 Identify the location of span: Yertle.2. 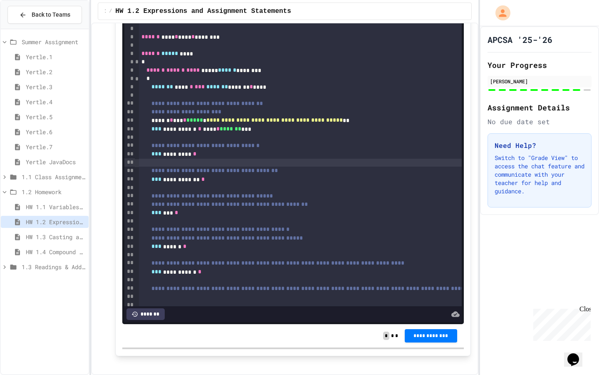
(55, 72).